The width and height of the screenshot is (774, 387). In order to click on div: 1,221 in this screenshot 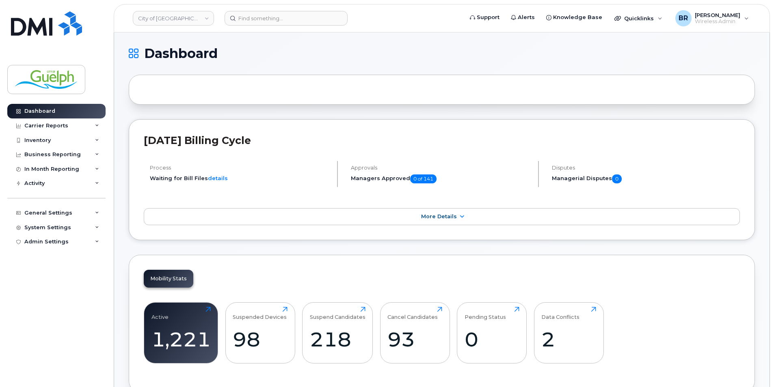, I will do `click(181, 339)`.